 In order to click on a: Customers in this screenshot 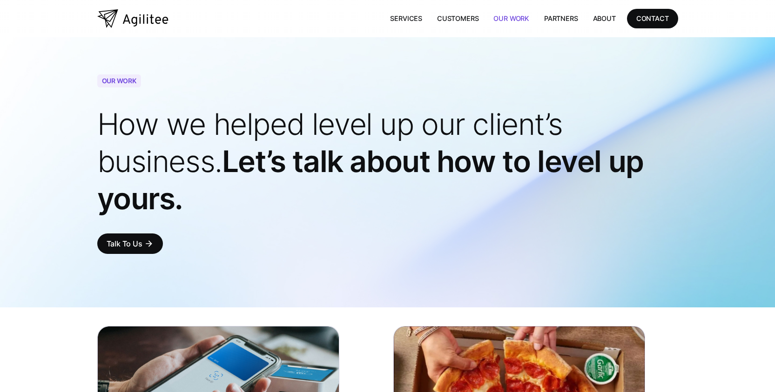, I will do `click(458, 18)`.